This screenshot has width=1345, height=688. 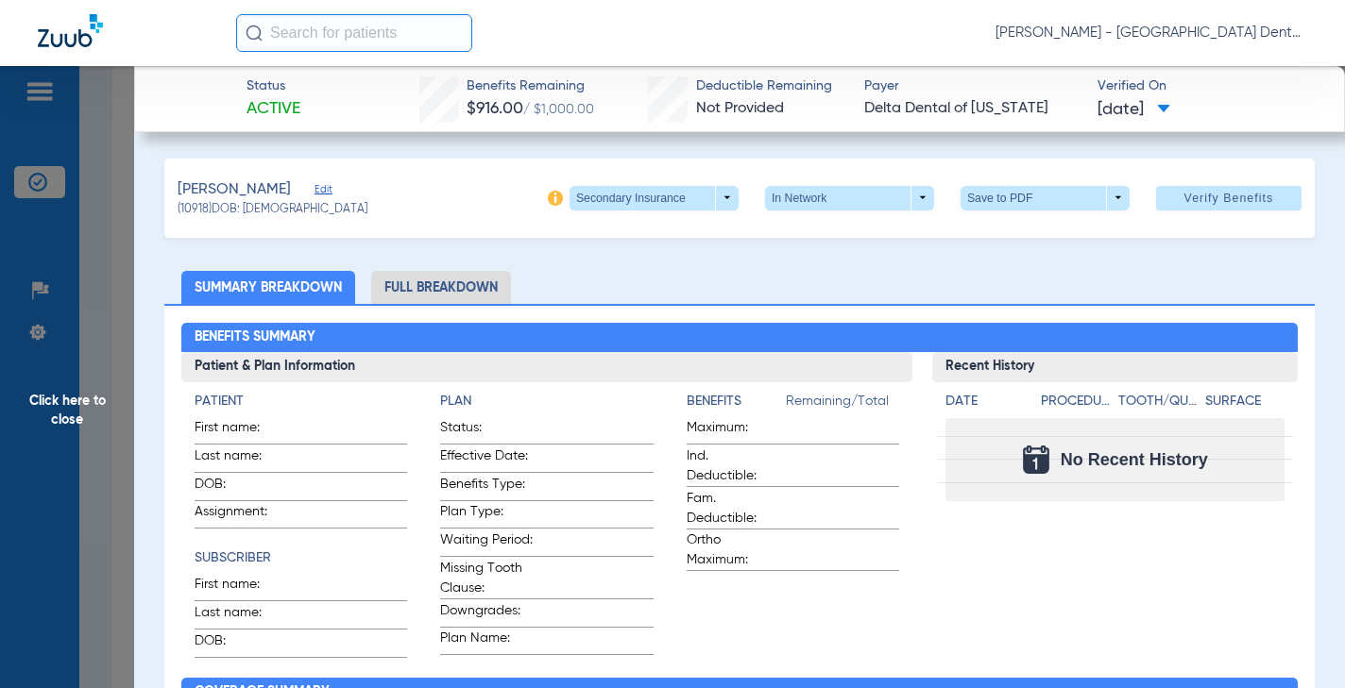 I want to click on h3: Recent History, so click(x=1114, y=367).